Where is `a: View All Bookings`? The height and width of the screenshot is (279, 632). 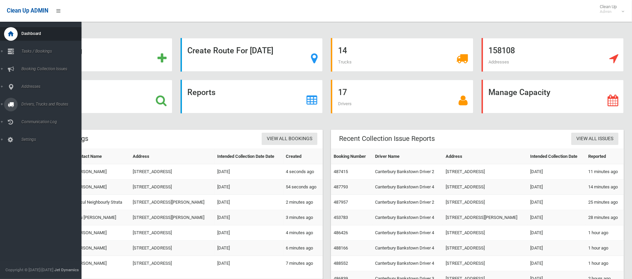 a: View All Bookings is located at coordinates (290, 139).